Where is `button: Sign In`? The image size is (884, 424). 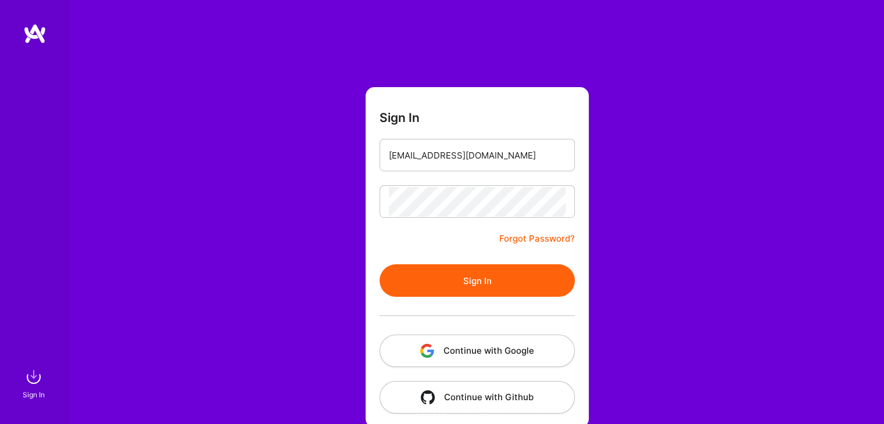 button: Sign In is located at coordinates (477, 281).